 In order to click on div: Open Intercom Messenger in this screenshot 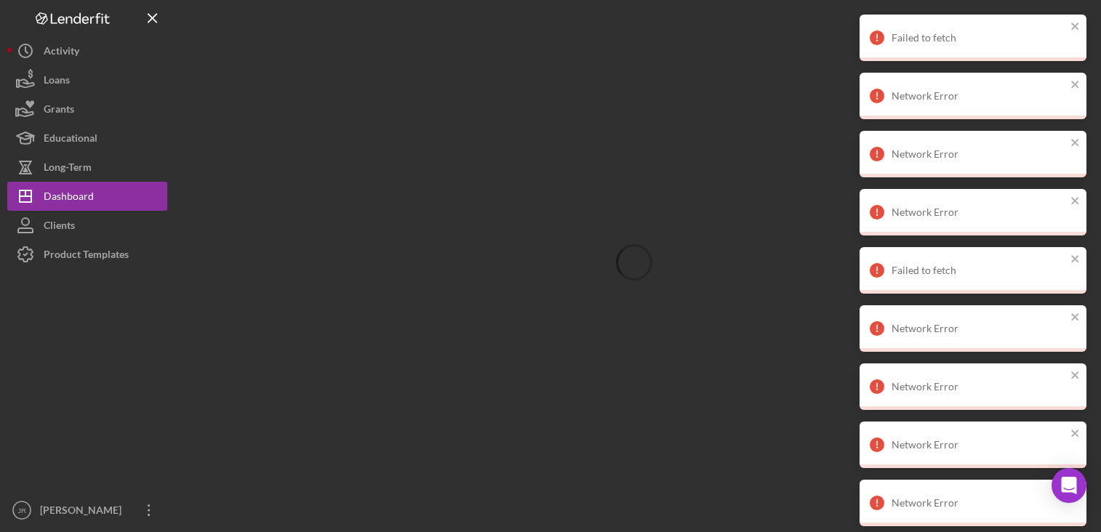, I will do `click(1069, 486)`.